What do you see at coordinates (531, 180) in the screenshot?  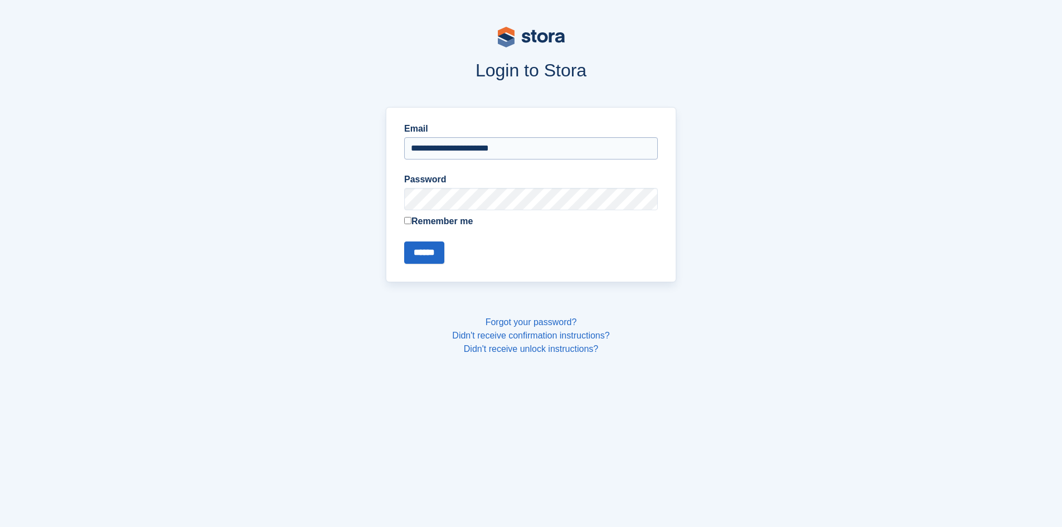 I see `label: Password` at bounding box center [531, 180].